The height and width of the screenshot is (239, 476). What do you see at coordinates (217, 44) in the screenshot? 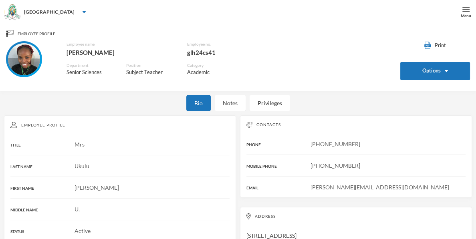
I see `div: Employee no.` at bounding box center [217, 44].